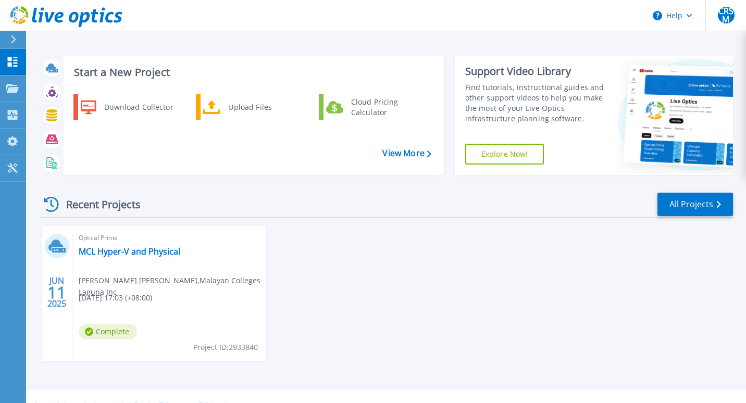 This screenshot has width=746, height=403. What do you see at coordinates (726, 15) in the screenshot?
I see `span: CRSM` at bounding box center [726, 15].